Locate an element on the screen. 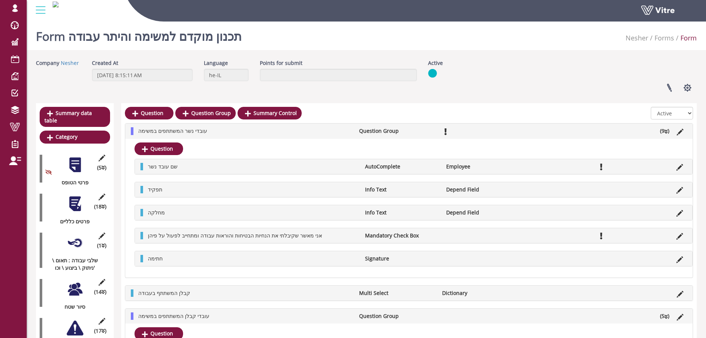 The width and height of the screenshot is (706, 338). li: Signature is located at coordinates (402, 258).